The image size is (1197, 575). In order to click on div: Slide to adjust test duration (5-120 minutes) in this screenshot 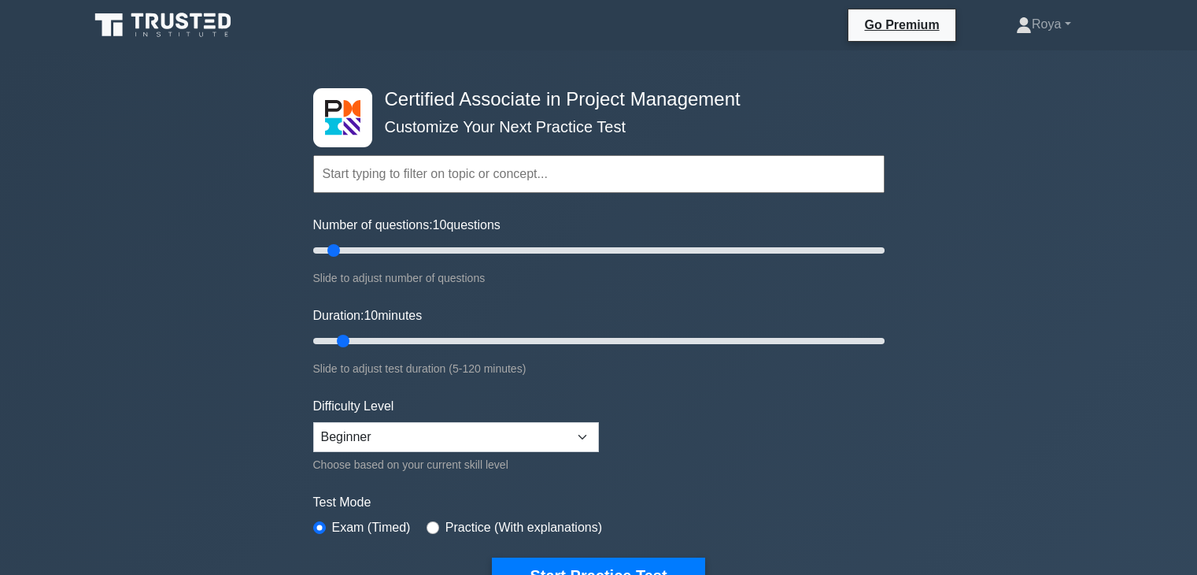, I will do `click(599, 368)`.